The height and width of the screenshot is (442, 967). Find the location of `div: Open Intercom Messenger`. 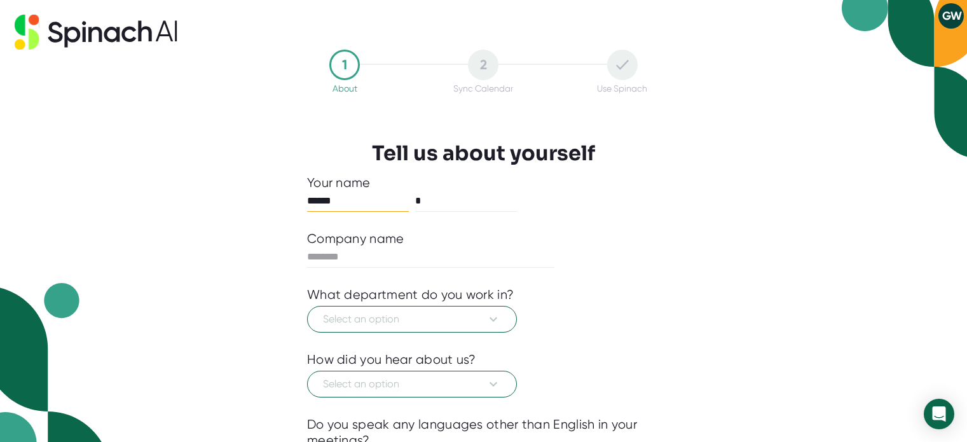

div: Open Intercom Messenger is located at coordinates (939, 414).